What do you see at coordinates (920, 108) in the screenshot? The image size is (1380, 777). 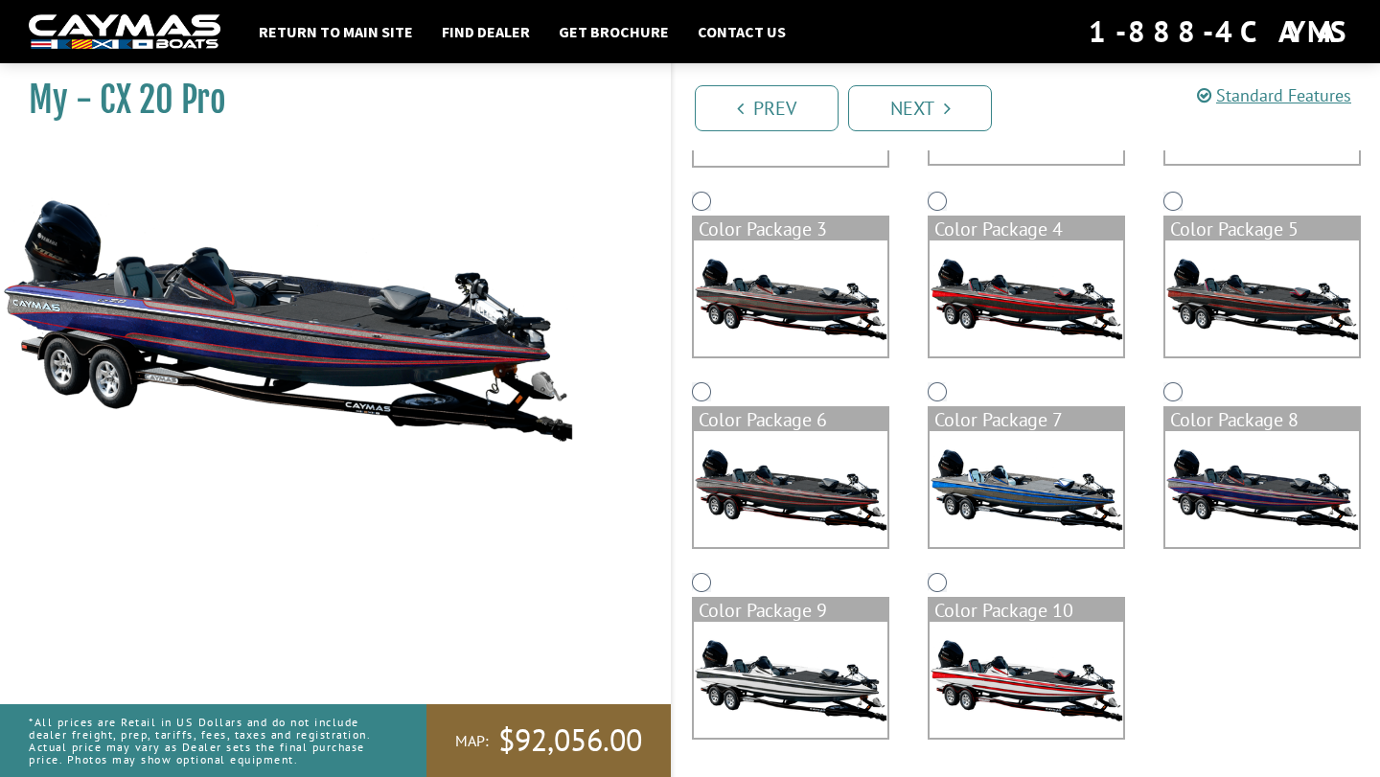 I see `a: Next` at bounding box center [920, 108].